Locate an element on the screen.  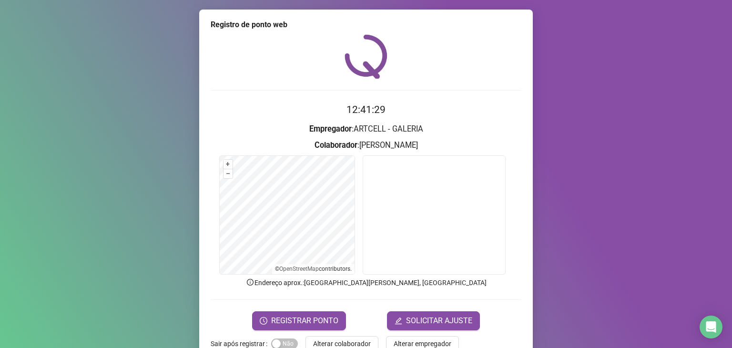
button: REGISTRAR PONTO is located at coordinates (299, 321).